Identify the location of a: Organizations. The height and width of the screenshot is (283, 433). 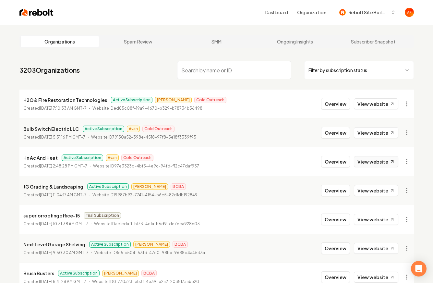
(60, 42).